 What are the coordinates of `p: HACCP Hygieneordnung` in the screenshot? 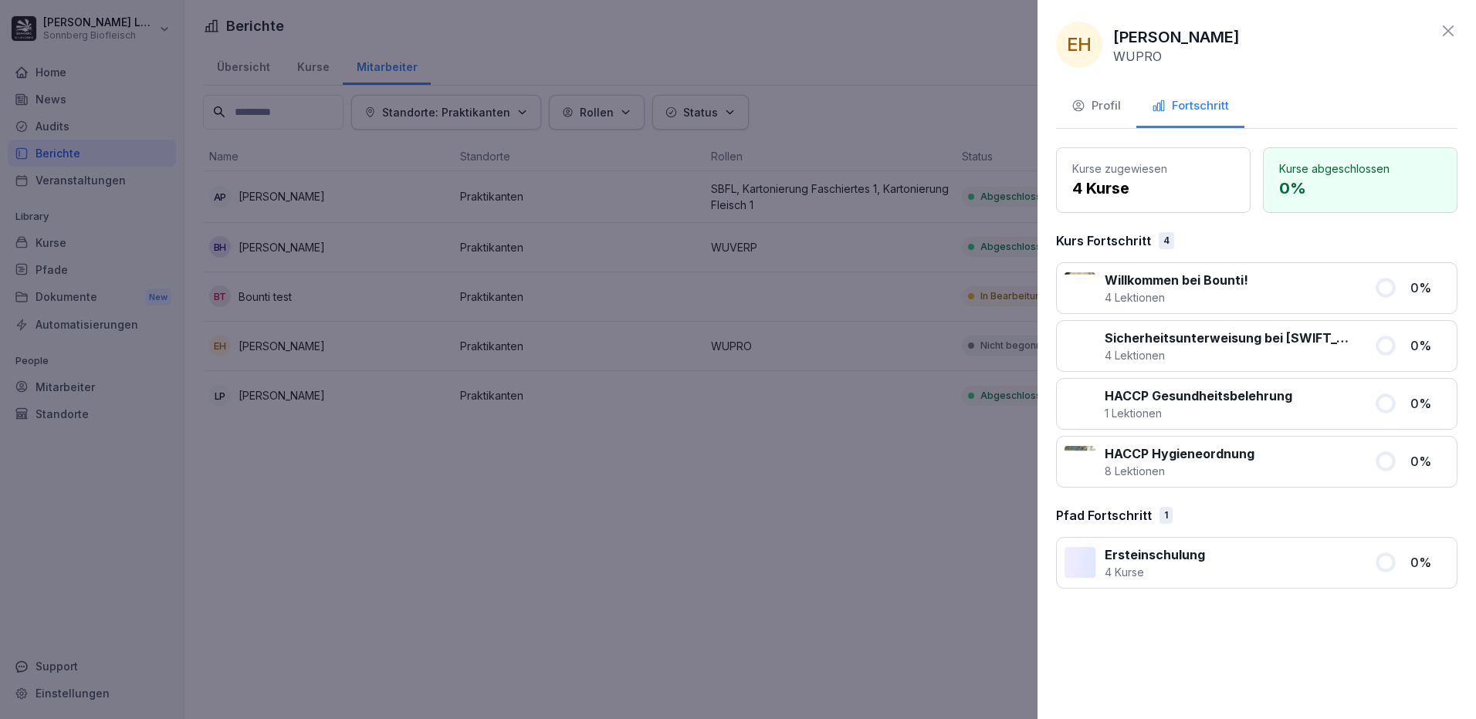 It's located at (1179, 454).